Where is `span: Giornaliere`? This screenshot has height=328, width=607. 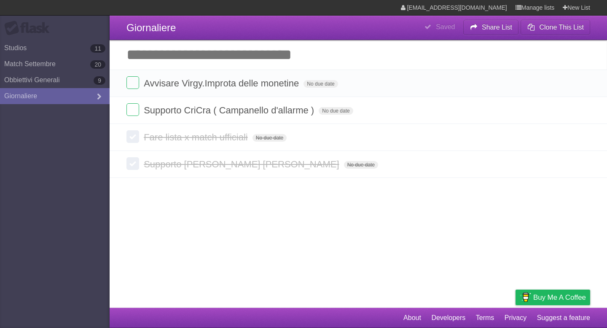 span: Giornaliere is located at coordinates (151, 27).